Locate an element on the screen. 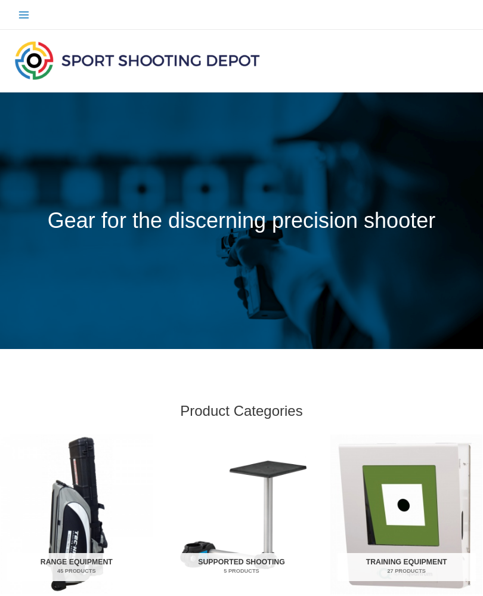  mark: 45 Products is located at coordinates (76, 571).